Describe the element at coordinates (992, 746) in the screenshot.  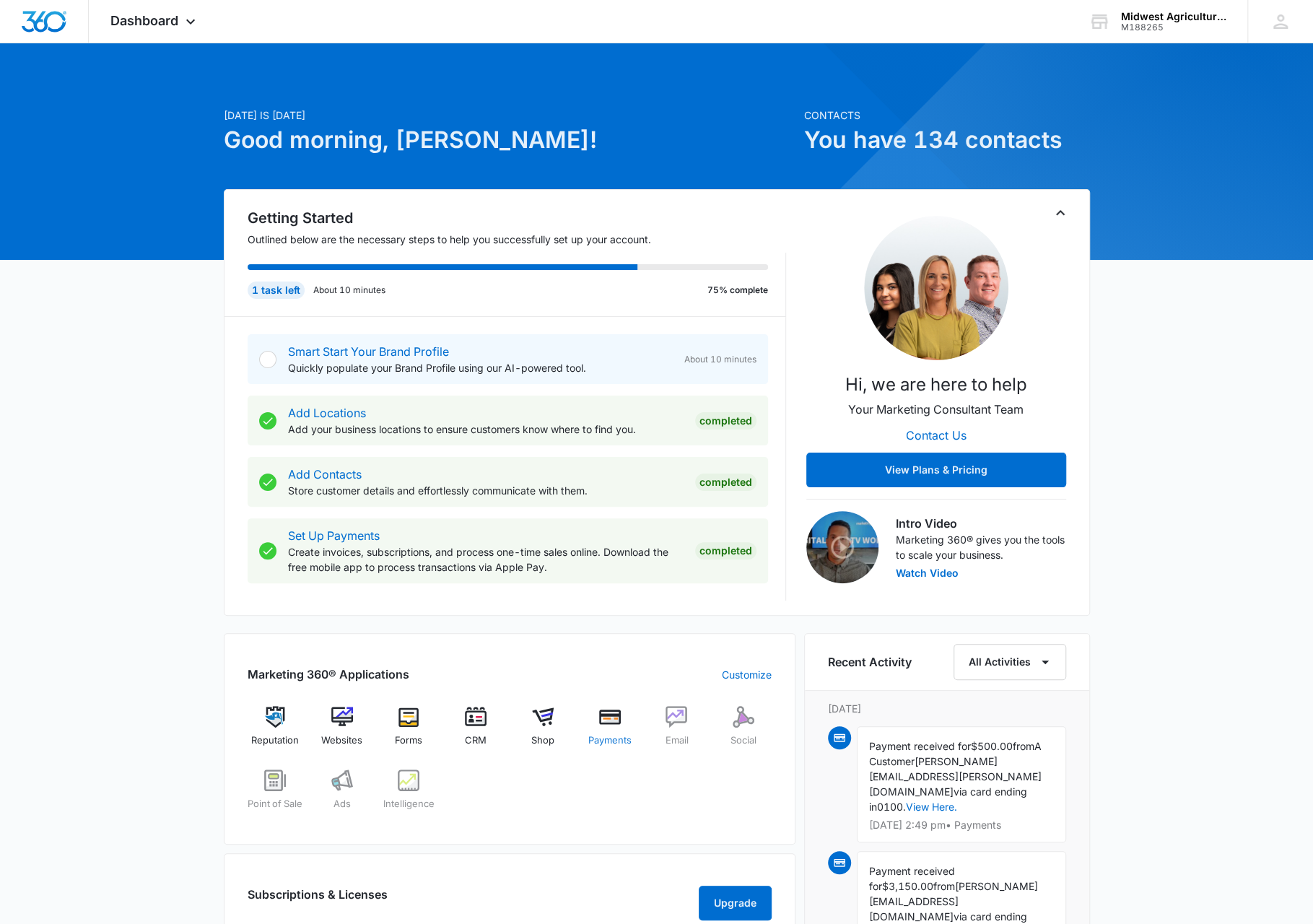
I see `span: $500.00` at that location.